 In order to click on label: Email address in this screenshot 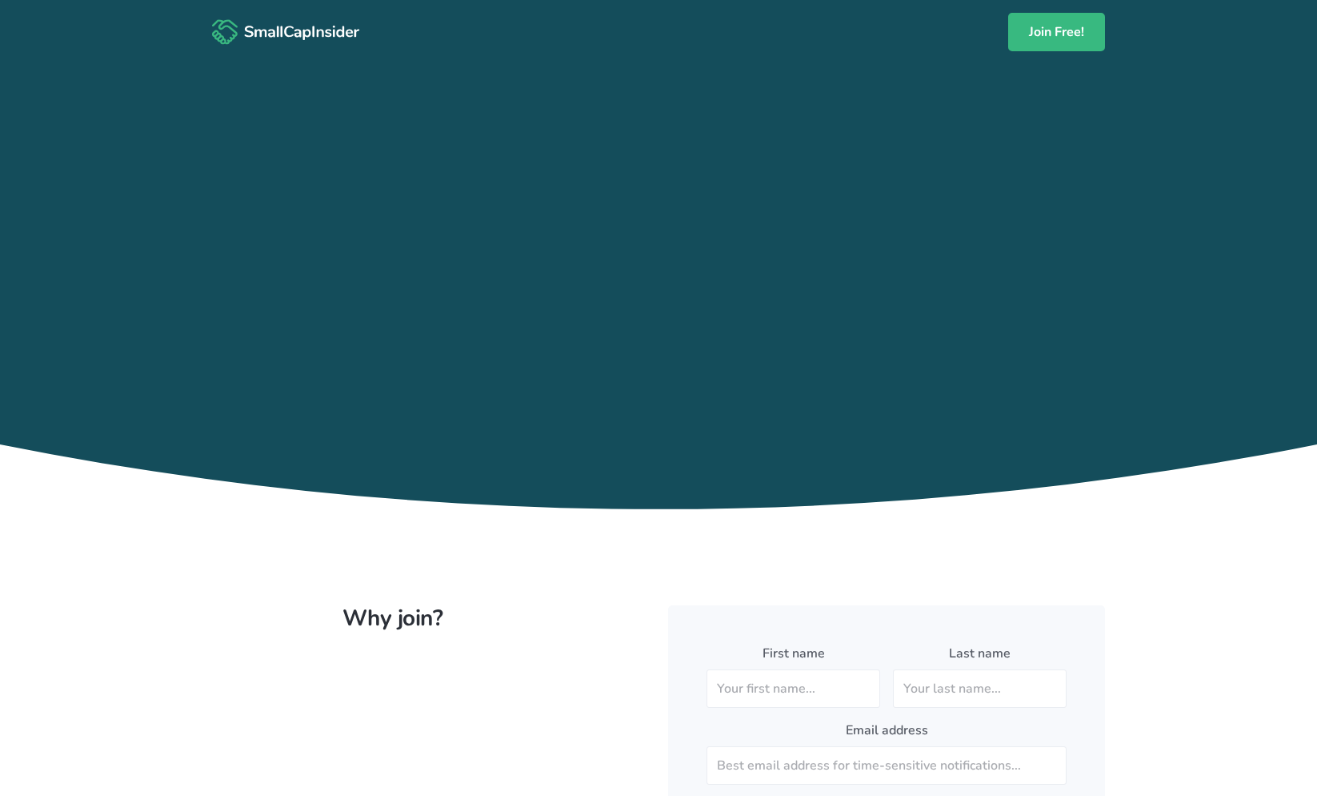, I will do `click(887, 730)`.